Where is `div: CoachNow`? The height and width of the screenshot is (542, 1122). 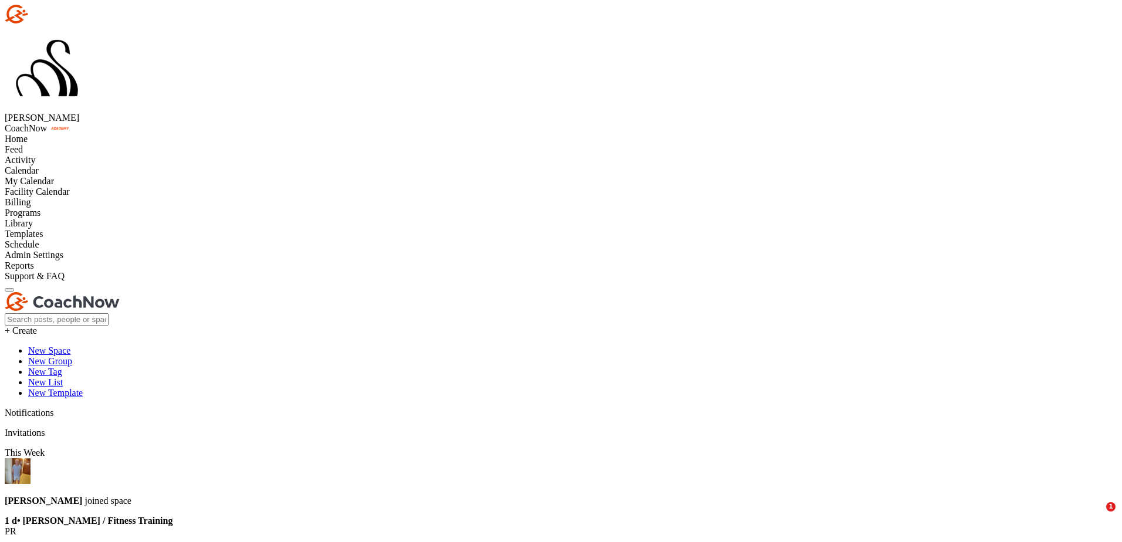 div: CoachNow is located at coordinates (561, 129).